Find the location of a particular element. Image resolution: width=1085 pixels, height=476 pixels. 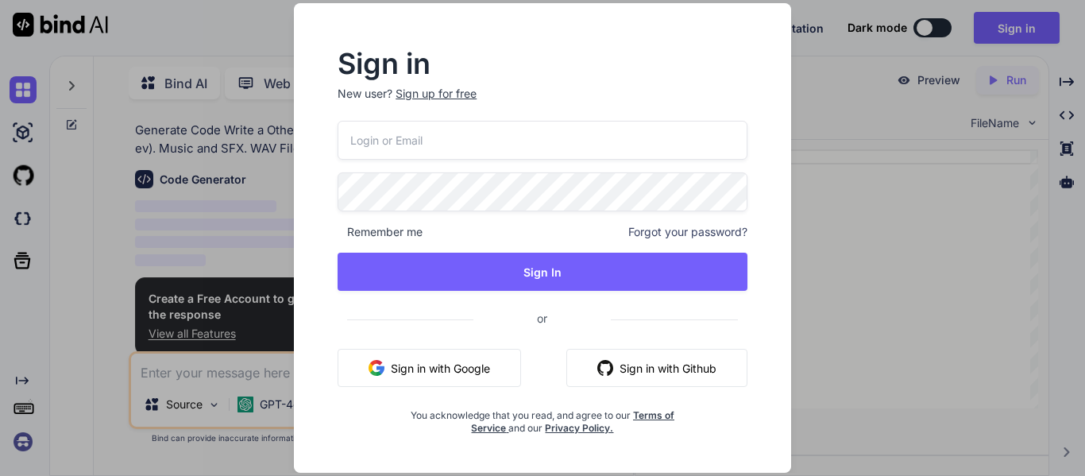

span: or is located at coordinates (542, 318).